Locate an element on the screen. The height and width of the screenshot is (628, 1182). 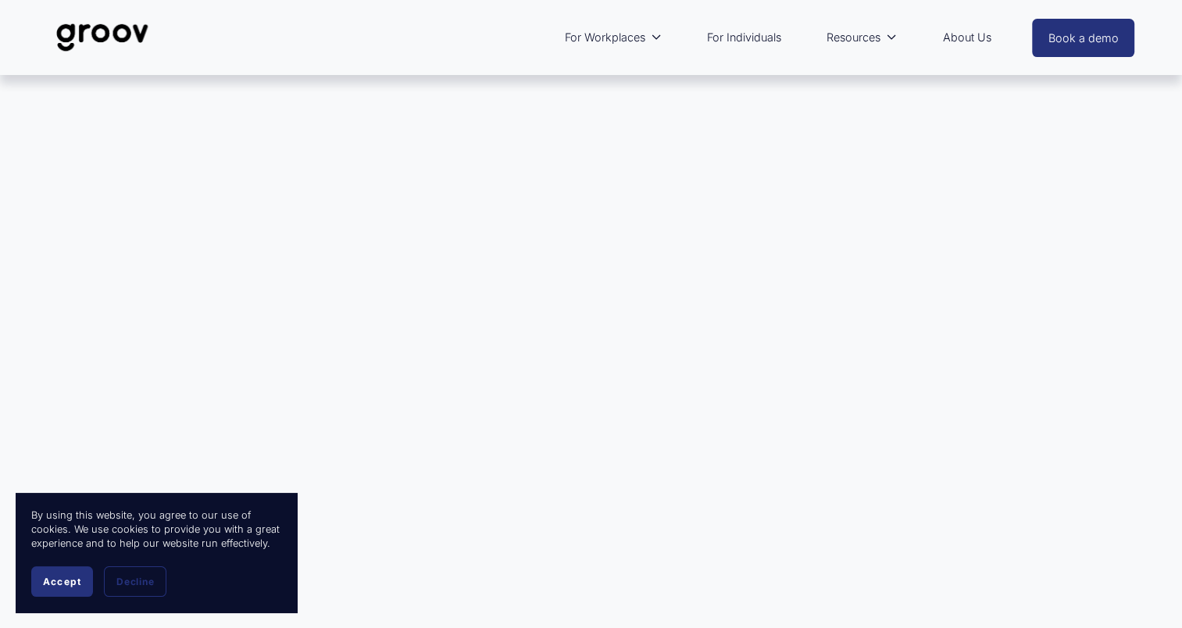
p: By using this website, you agree to our use of cookies. We use cookies to provide you with a grea... is located at coordinates (156, 530).